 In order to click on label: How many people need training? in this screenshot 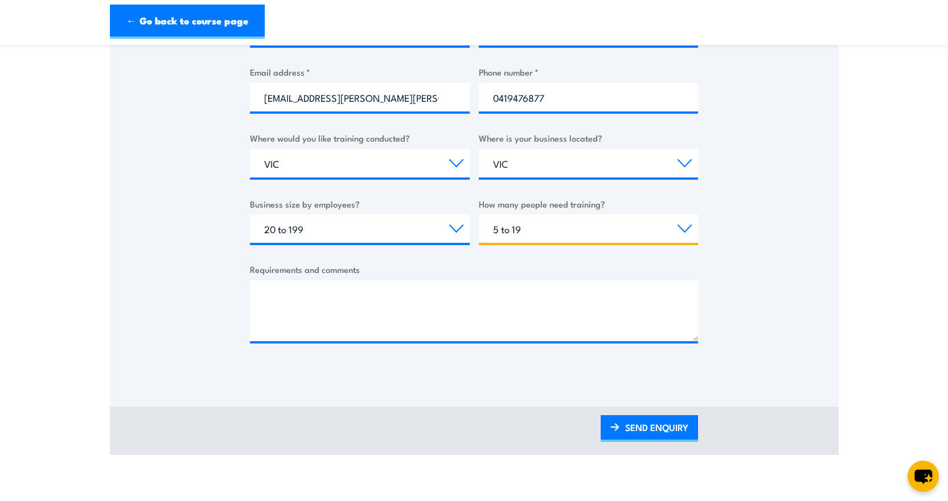, I will do `click(589, 204)`.